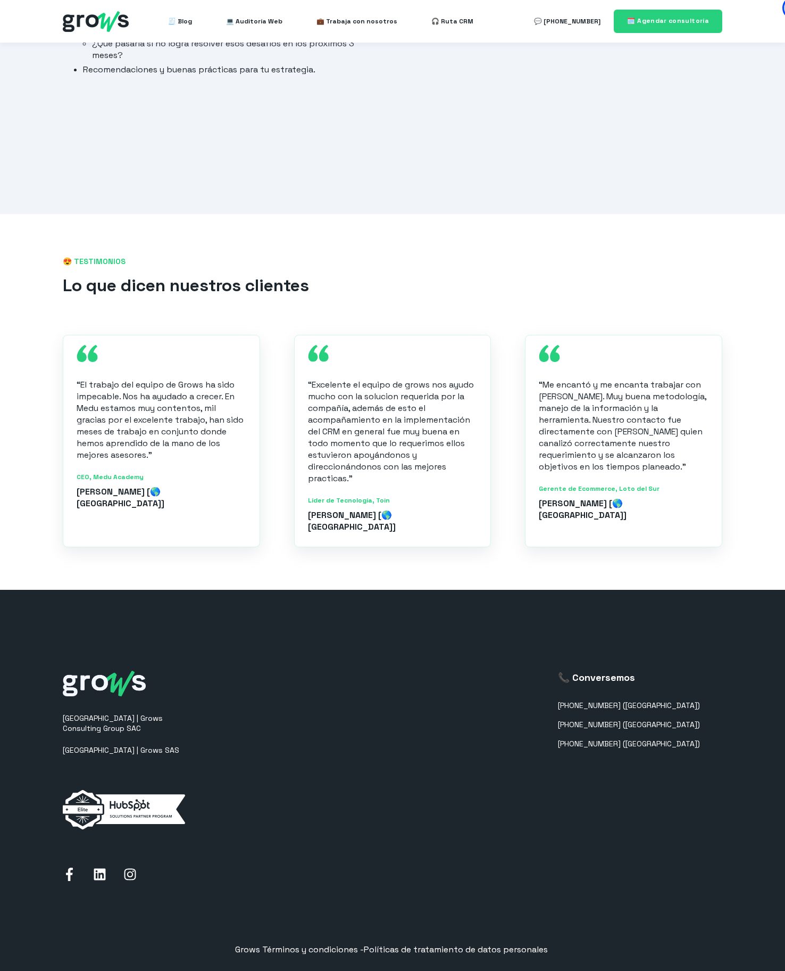 This screenshot has width=785, height=971. I want to click on a: 💼 Trabaja con nosotros, so click(357, 21).